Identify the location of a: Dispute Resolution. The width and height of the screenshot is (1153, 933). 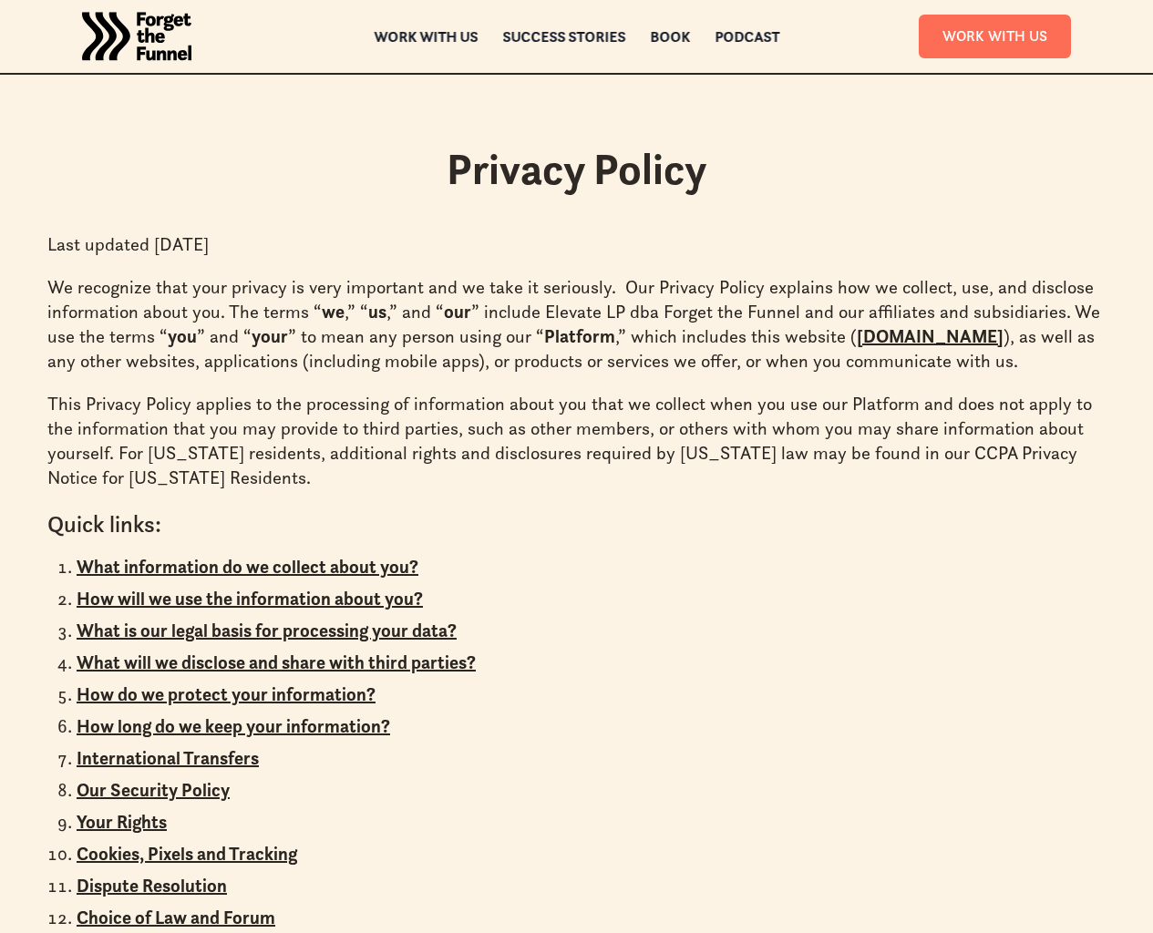
(151, 886).